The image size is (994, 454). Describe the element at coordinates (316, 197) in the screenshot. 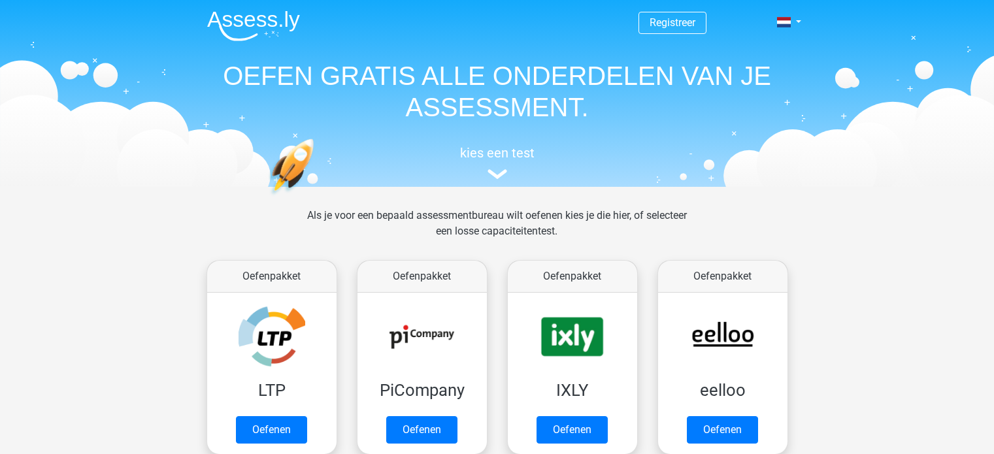

I see `img: oefenen` at that location.